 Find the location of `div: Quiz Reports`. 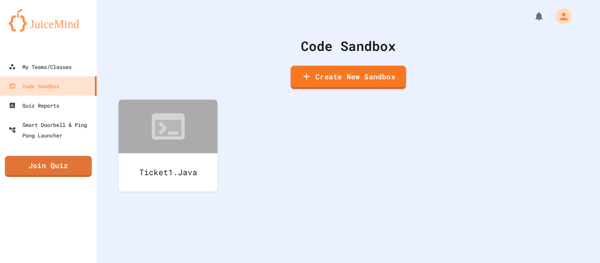

div: Quiz Reports is located at coordinates (34, 105).